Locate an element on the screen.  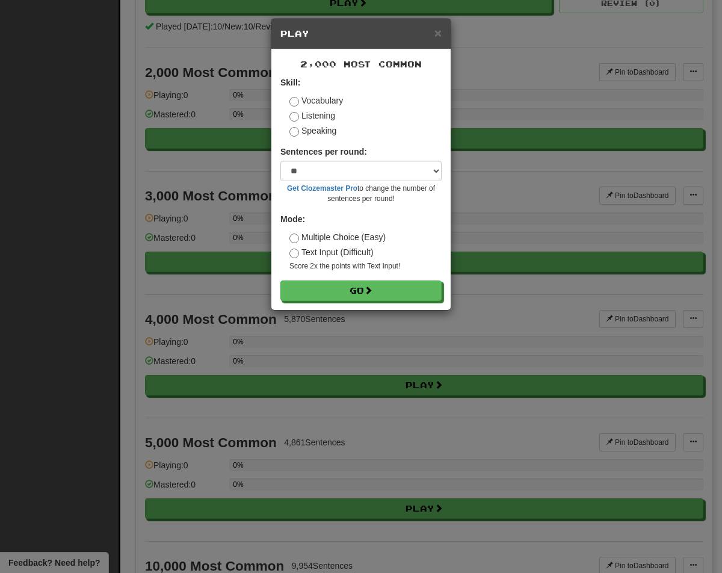
input: Text Input (Difficult) is located at coordinates (294, 253).